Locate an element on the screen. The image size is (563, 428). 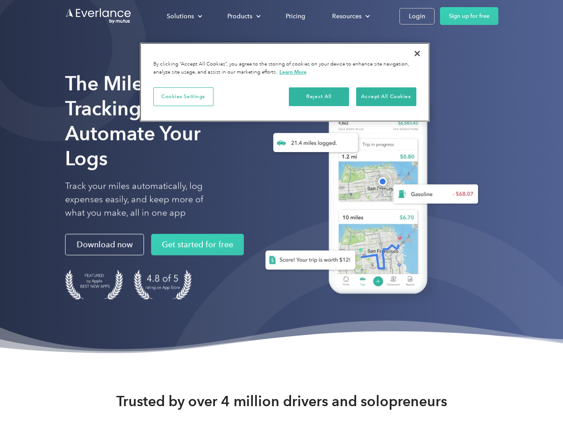
a: Get started for free is located at coordinates (197, 245).